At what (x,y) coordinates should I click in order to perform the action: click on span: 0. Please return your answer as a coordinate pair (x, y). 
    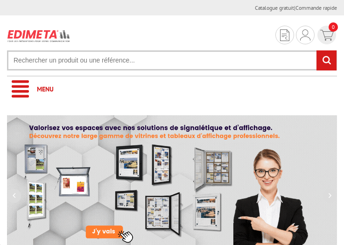
    Looking at the image, I should click on (334, 27).